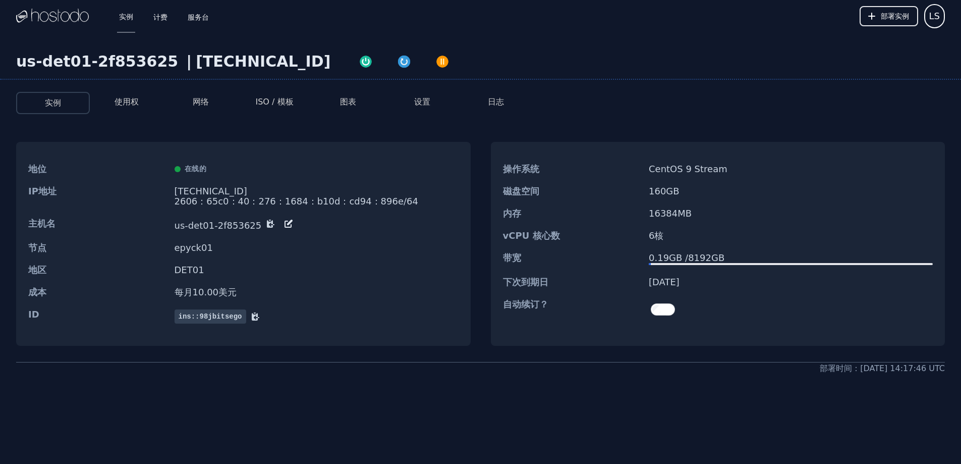 The image size is (961, 464). Describe the element at coordinates (496, 101) in the screenshot. I see `font: 日志` at that location.